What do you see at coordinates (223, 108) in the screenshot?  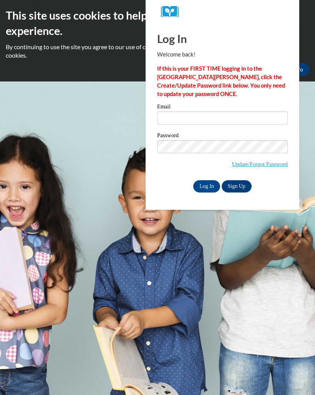 I see `label: Email` at bounding box center [223, 108].